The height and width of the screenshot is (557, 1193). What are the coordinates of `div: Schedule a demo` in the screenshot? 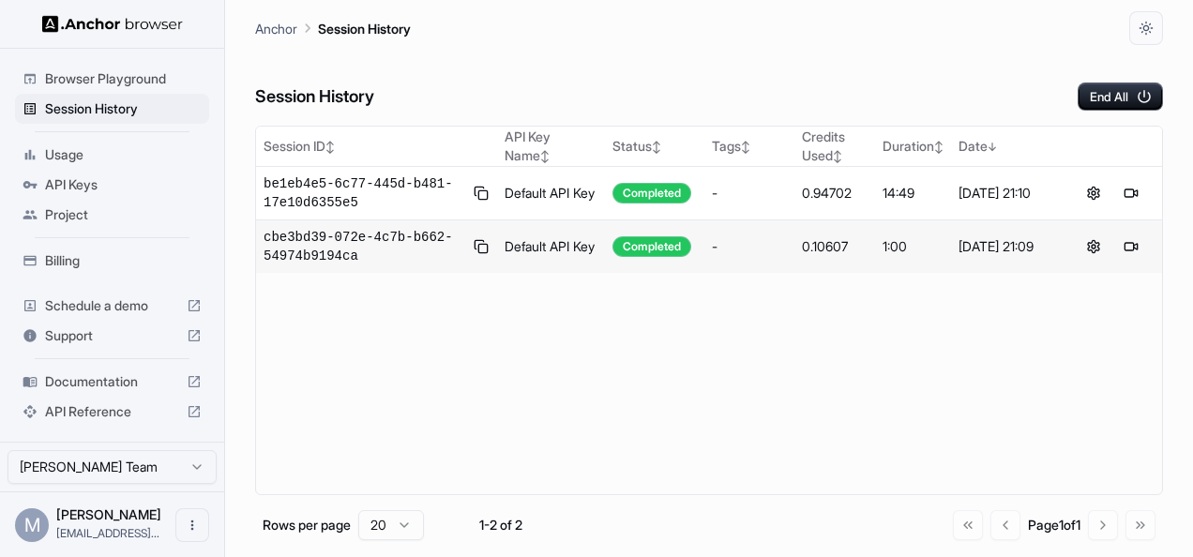 It's located at (112, 306).